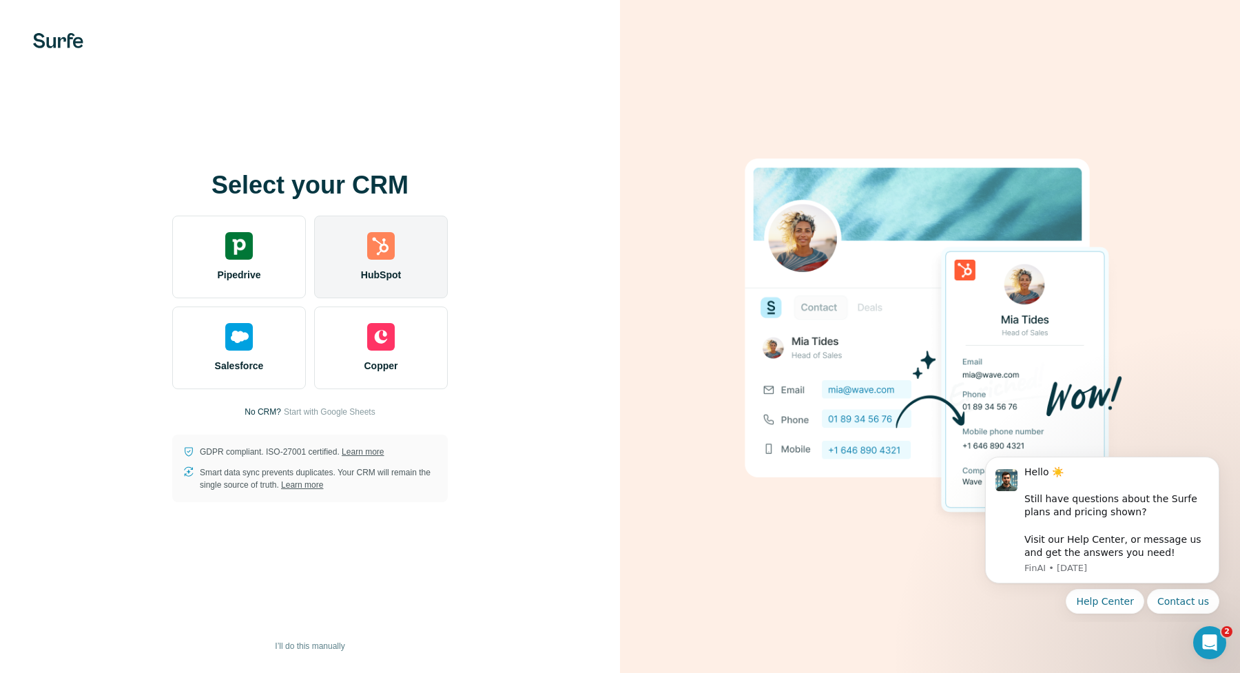  I want to click on div: Message content, so click(152, 68).